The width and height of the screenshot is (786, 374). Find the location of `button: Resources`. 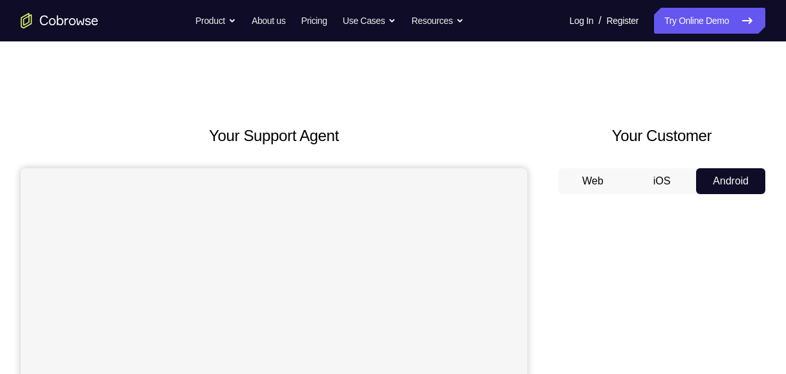

button: Resources is located at coordinates (437, 21).